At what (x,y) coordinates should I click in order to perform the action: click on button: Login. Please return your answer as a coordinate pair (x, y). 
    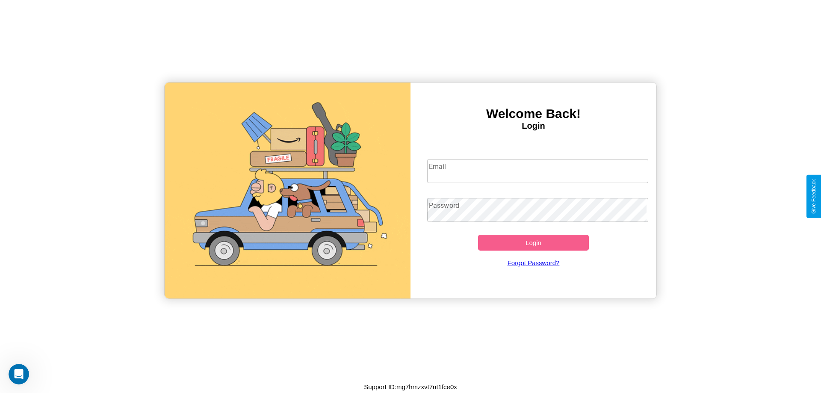
    Looking at the image, I should click on (533, 242).